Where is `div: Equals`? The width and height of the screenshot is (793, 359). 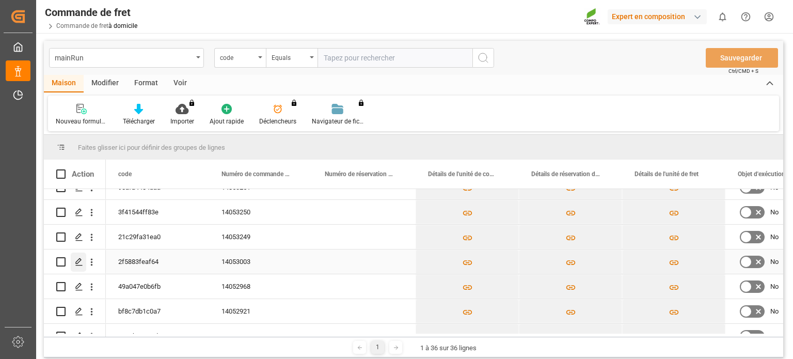 div: Equals is located at coordinates (289, 56).